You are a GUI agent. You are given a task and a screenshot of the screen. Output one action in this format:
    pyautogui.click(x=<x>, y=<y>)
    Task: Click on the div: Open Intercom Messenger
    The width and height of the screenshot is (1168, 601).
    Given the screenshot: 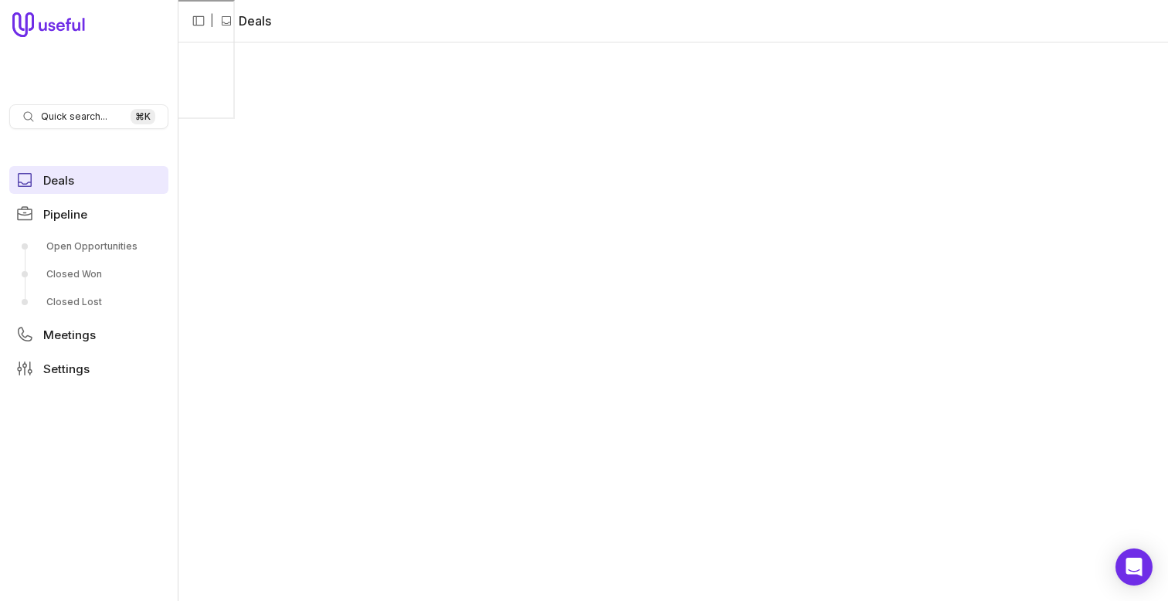 What is the action you would take?
    pyautogui.click(x=1134, y=567)
    